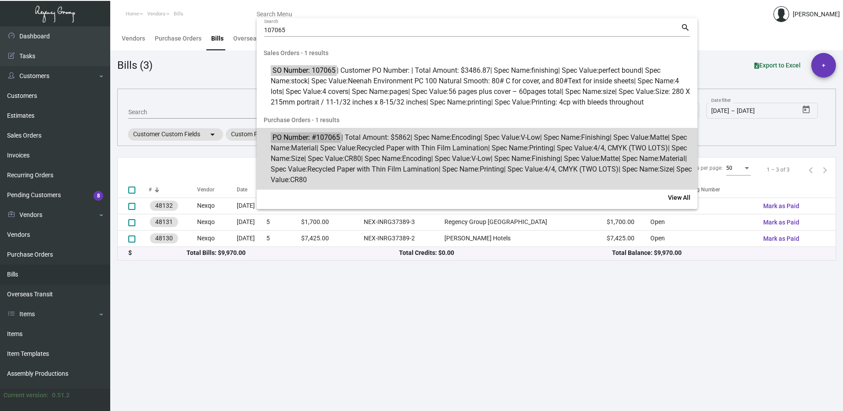  I want to click on span: | Total Amount: $5862 | Spec Name: | Spec Value: | Spec Name: | Spec Value: | Spec Name: | Spec V..., so click(482, 159).